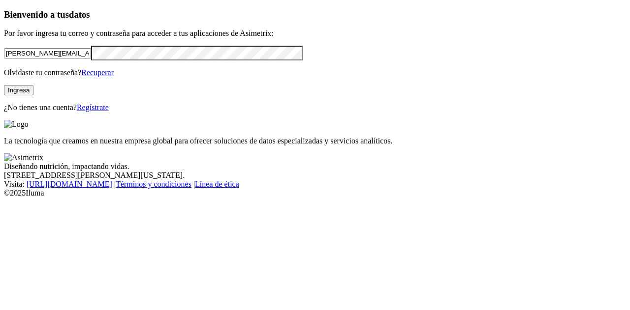  Describe the element at coordinates (315, 108) in the screenshot. I see `p: ¿No tienes una cuenta?` at that location.